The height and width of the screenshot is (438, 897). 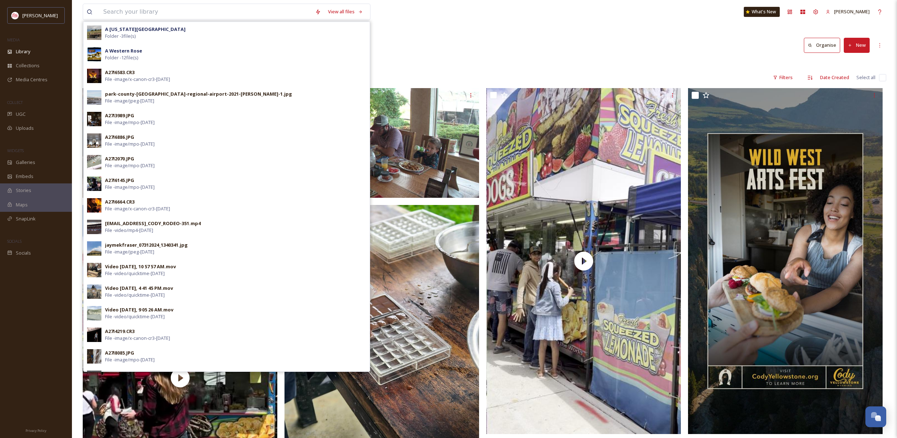 I want to click on a: Organise, so click(x=824, y=45).